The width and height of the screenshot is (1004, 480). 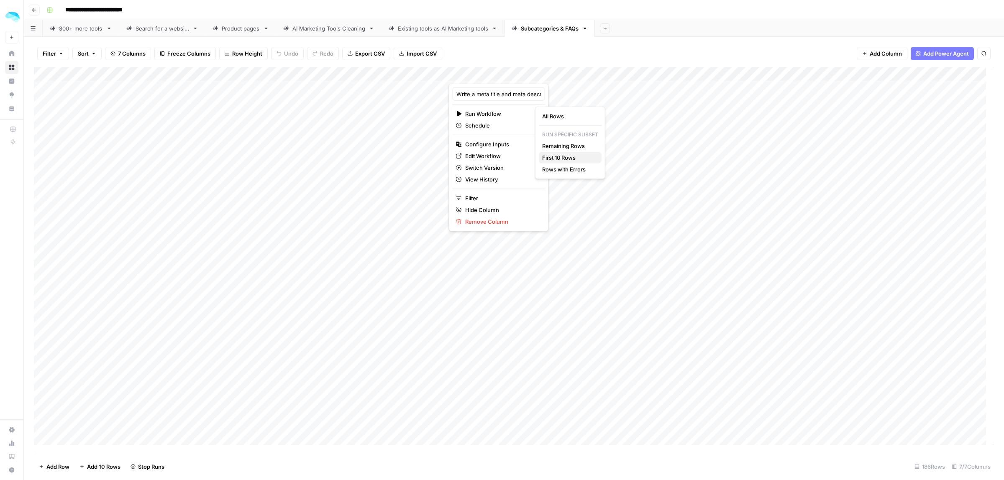 What do you see at coordinates (568, 146) in the screenshot?
I see `span: Remaining Rows` at bounding box center [568, 146].